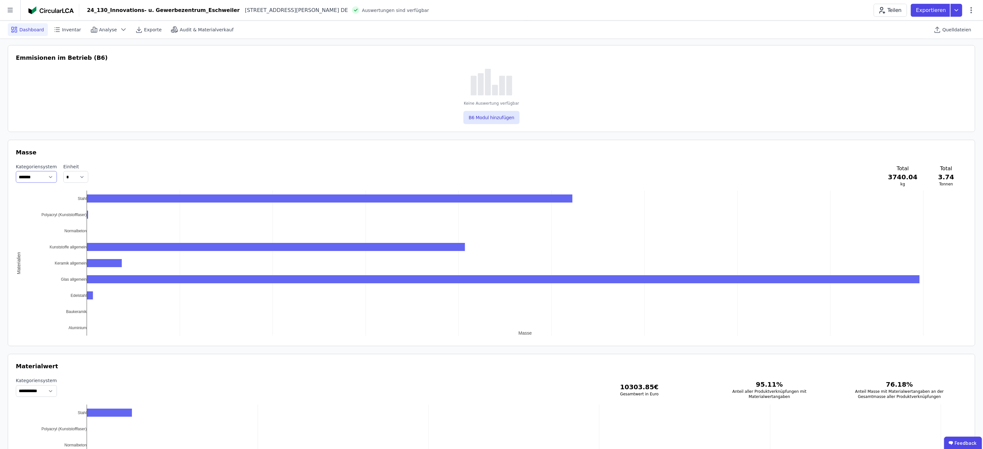 This screenshot has width=983, height=449. What do you see at coordinates (639, 388) in the screenshot?
I see `h3: 10303.85 €` at bounding box center [639, 388].